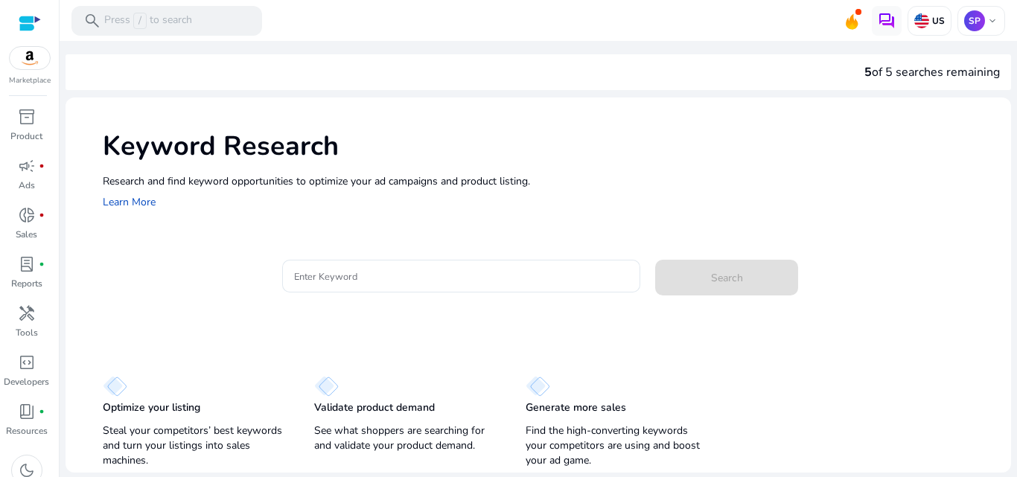  I want to click on p: SP, so click(974, 21).